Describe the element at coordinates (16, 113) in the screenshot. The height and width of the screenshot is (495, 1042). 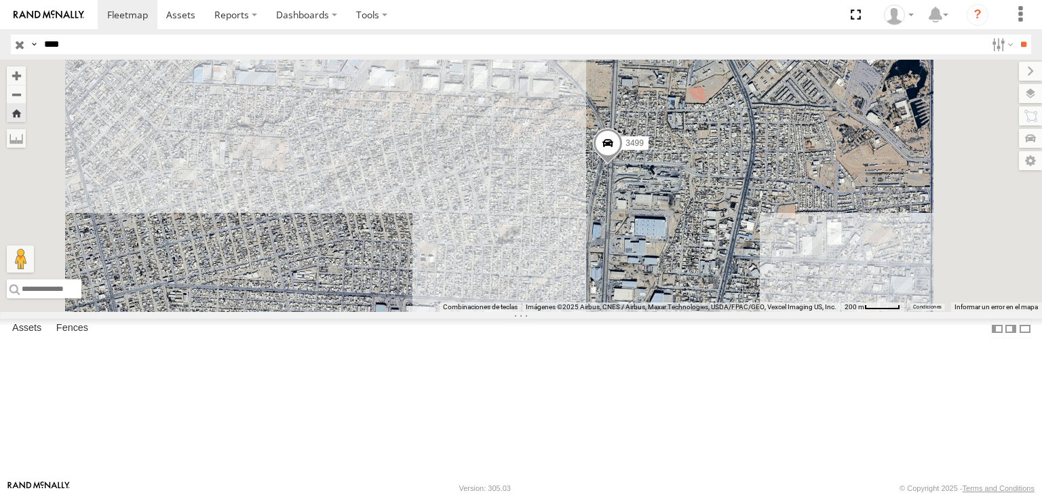
I see `button: Zoom Home` at that location.